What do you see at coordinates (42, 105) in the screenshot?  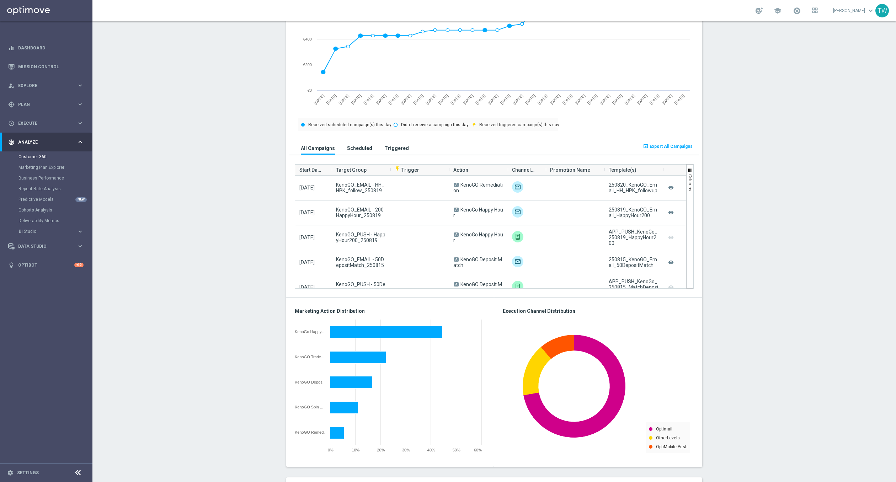 I see `div: Plan` at bounding box center [42, 105].